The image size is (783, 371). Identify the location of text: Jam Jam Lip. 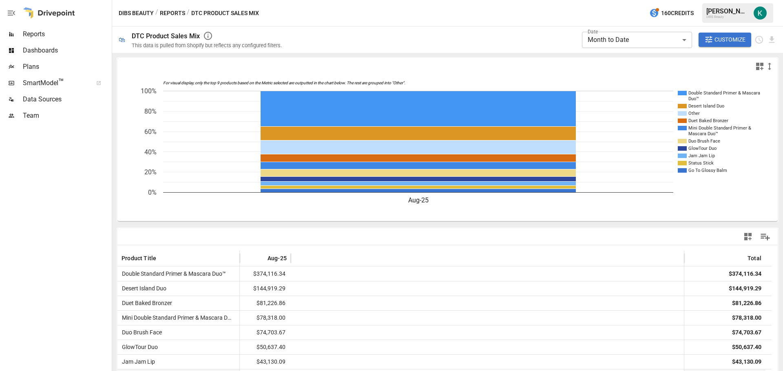
(701, 156).